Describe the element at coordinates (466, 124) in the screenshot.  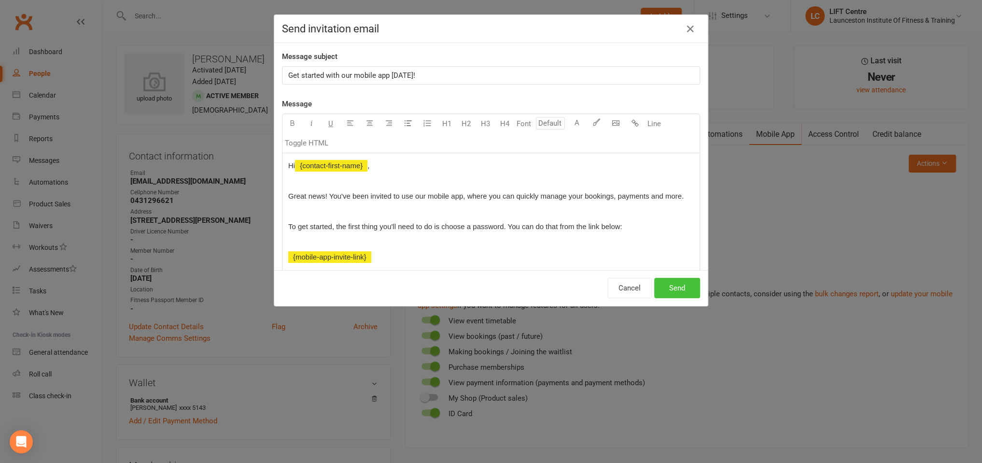
I see `button: H2` at that location.